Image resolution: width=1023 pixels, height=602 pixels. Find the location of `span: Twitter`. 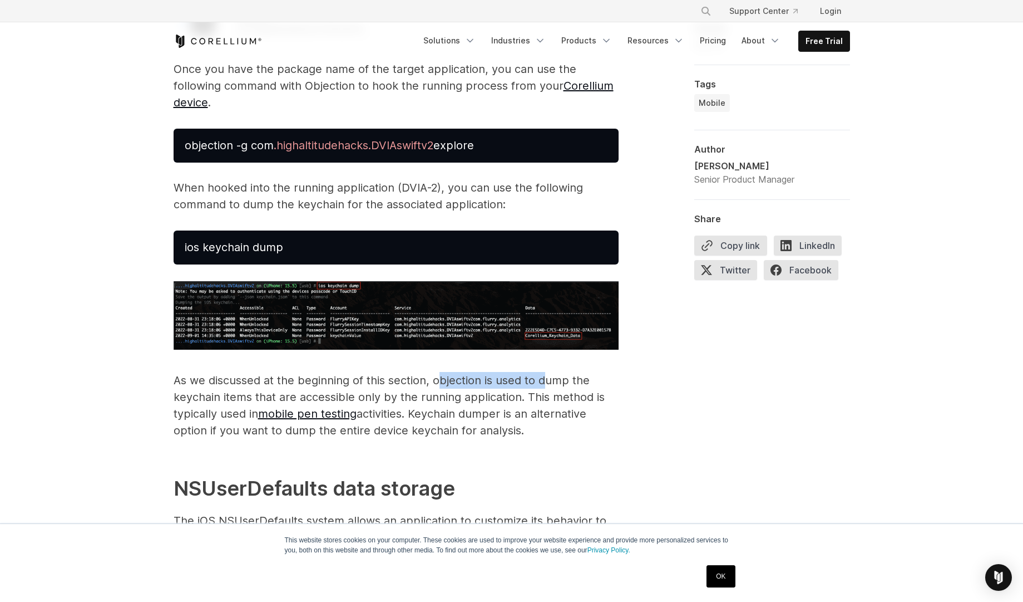

span: Twitter is located at coordinates (726, 270).